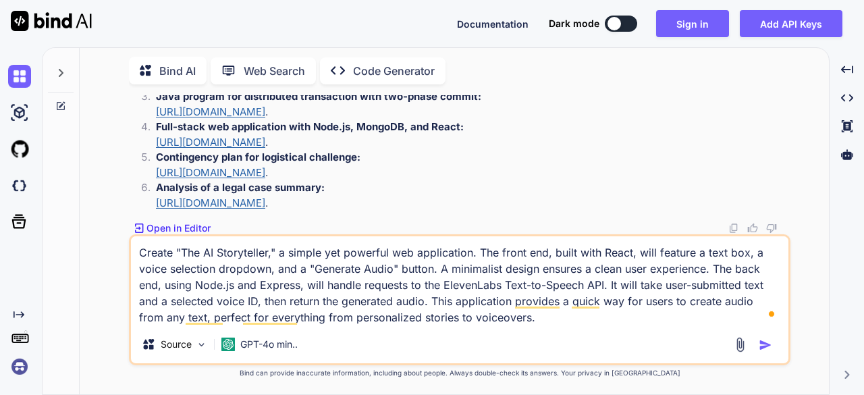 The image size is (864, 395). What do you see at coordinates (274, 71) in the screenshot?
I see `p: Web Search` at bounding box center [274, 71].